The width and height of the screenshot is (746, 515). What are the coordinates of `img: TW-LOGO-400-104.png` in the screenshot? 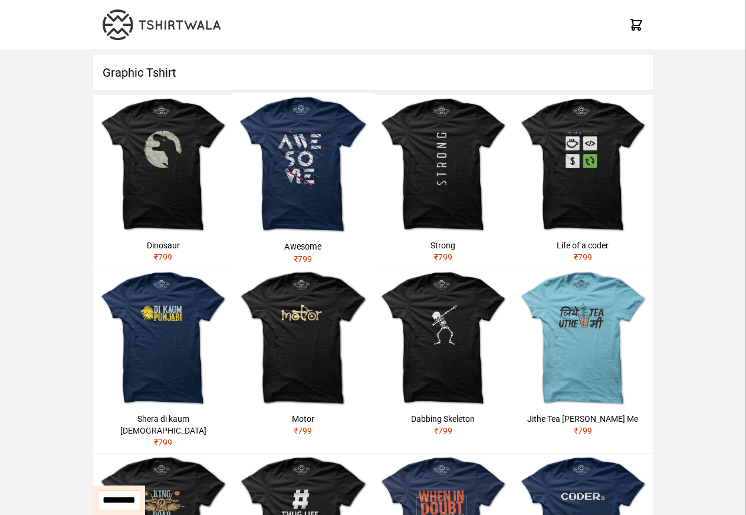 It's located at (162, 25).